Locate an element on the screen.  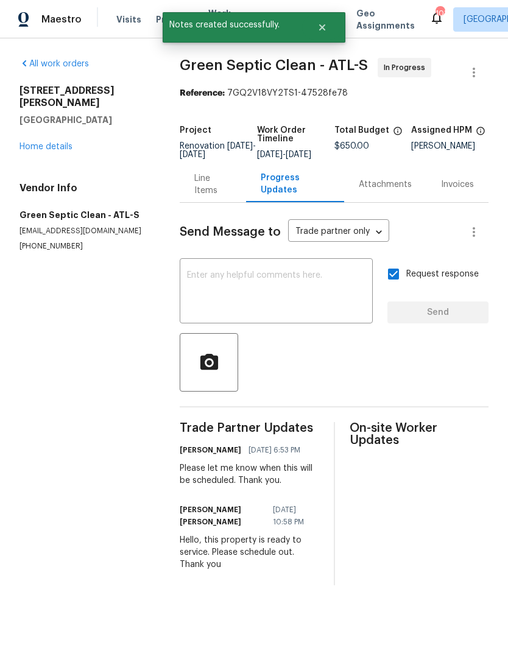
div: Invoices is located at coordinates (457, 184).